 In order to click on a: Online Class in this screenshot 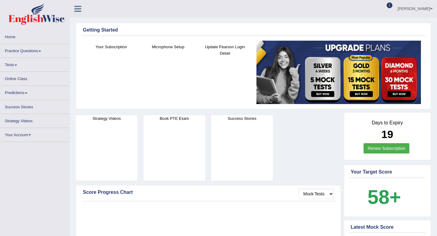, I will do `click(35, 78)`.